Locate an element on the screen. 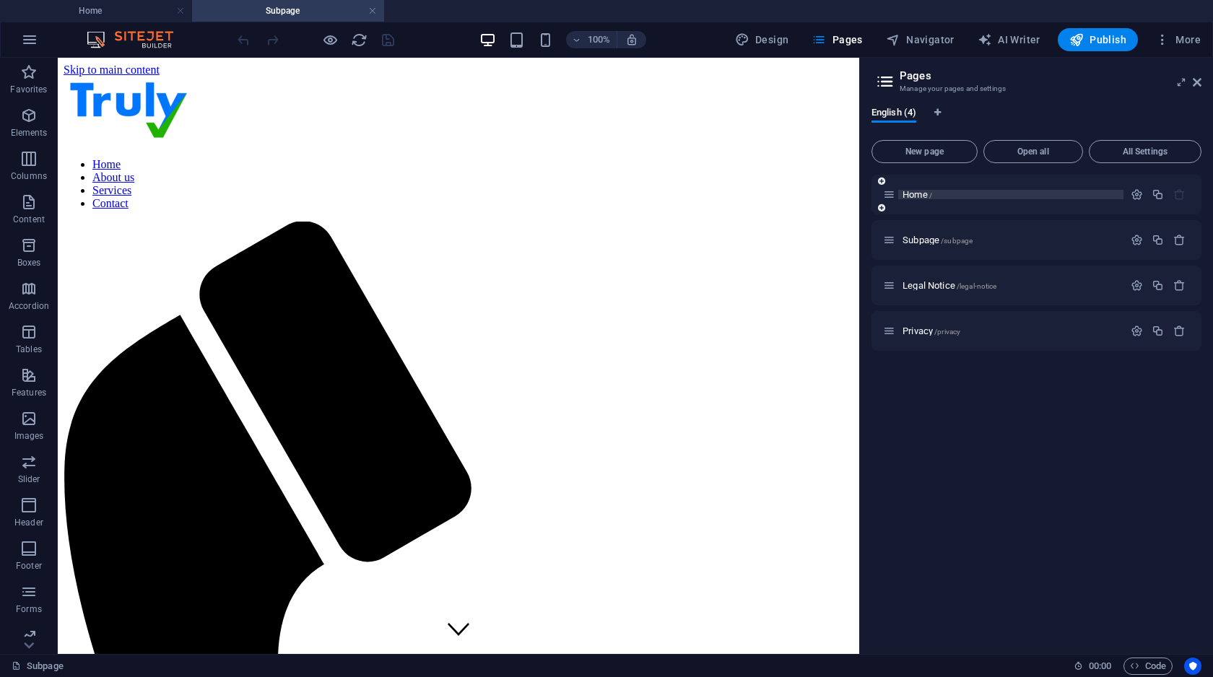  span: Home is located at coordinates (917, 194).